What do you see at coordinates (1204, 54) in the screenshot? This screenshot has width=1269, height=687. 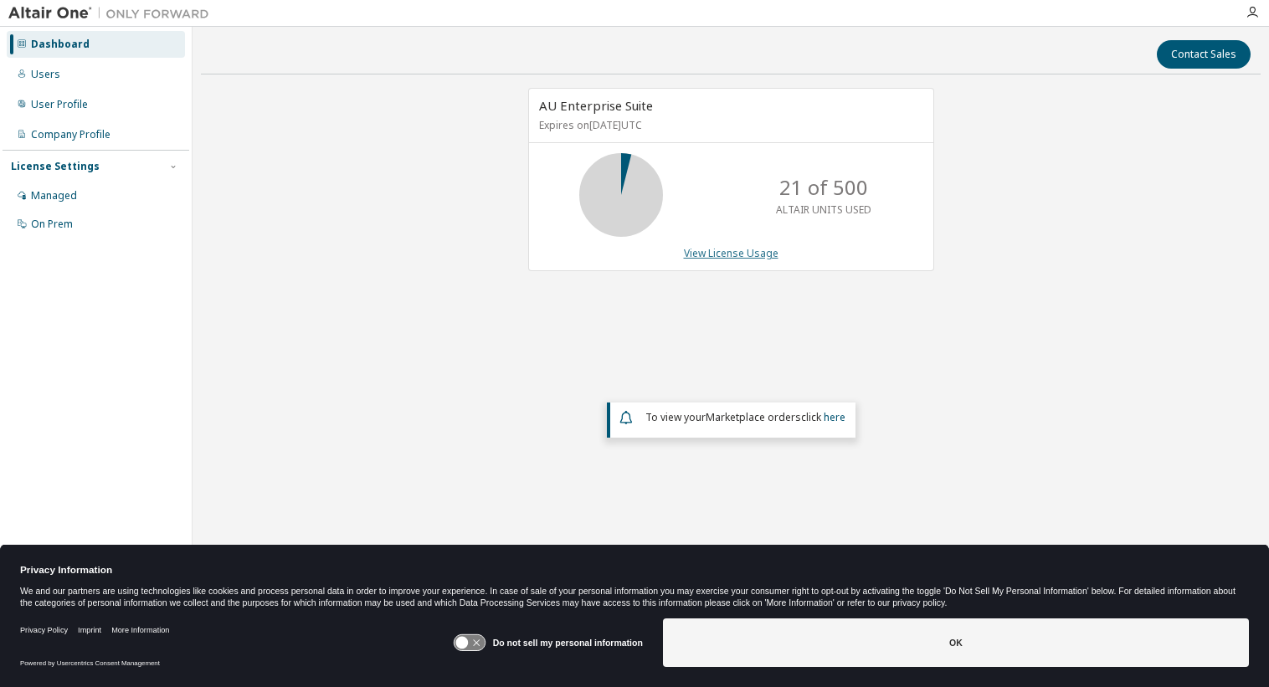 I see `button: Contact Sales` at bounding box center [1204, 54].